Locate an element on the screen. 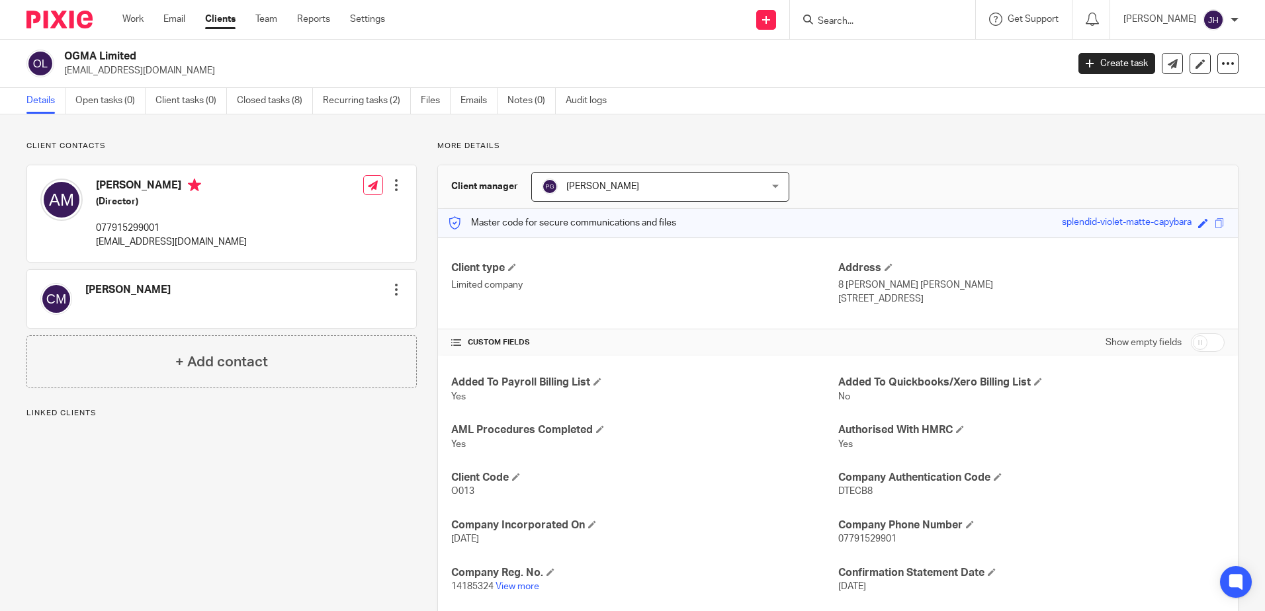  span: O013 is located at coordinates (462, 491).